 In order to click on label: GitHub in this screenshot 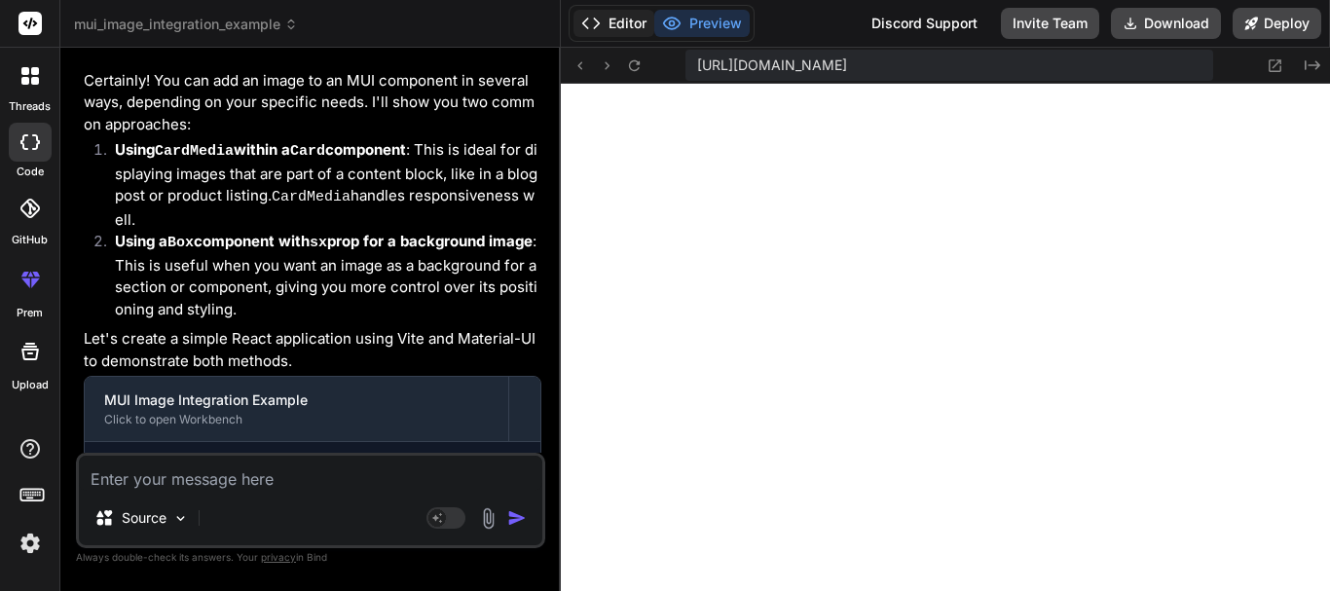, I will do `click(29, 239)`.